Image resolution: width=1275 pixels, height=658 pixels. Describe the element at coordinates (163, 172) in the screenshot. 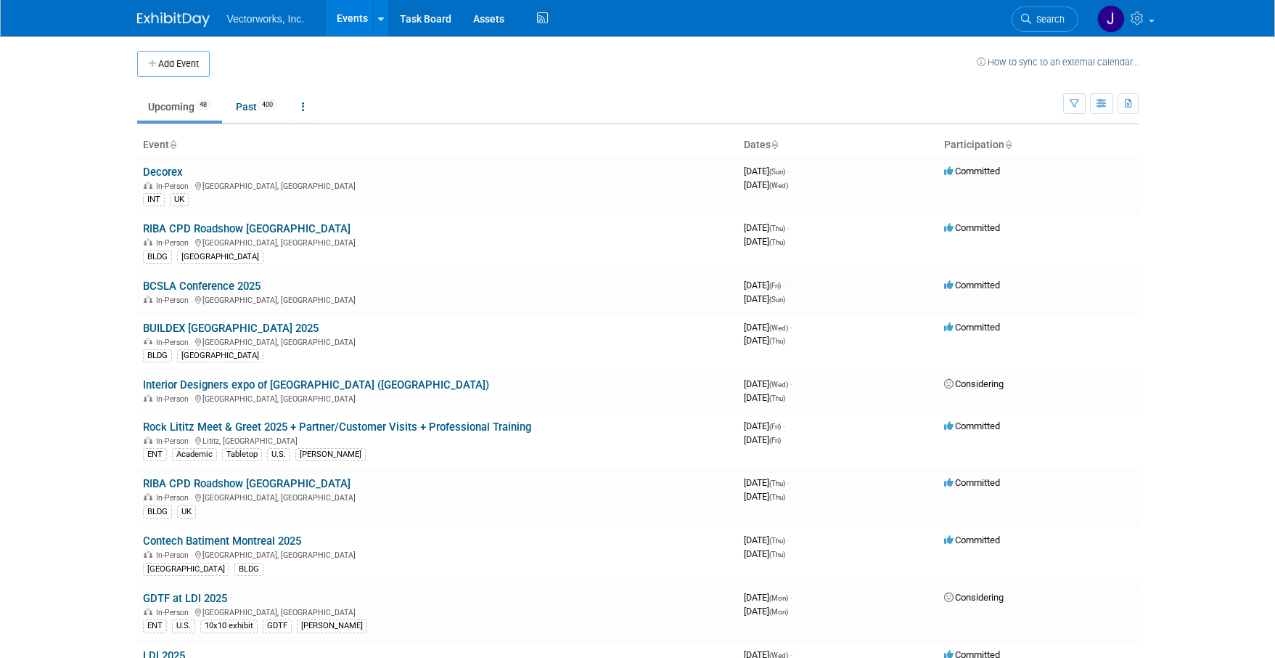

I see `a: Decorex` at that location.